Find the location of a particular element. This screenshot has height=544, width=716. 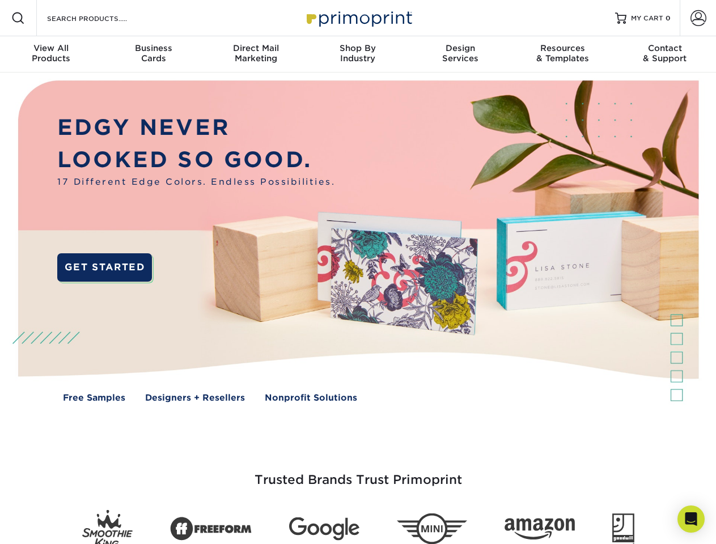

div: Marketing is located at coordinates (256, 53).